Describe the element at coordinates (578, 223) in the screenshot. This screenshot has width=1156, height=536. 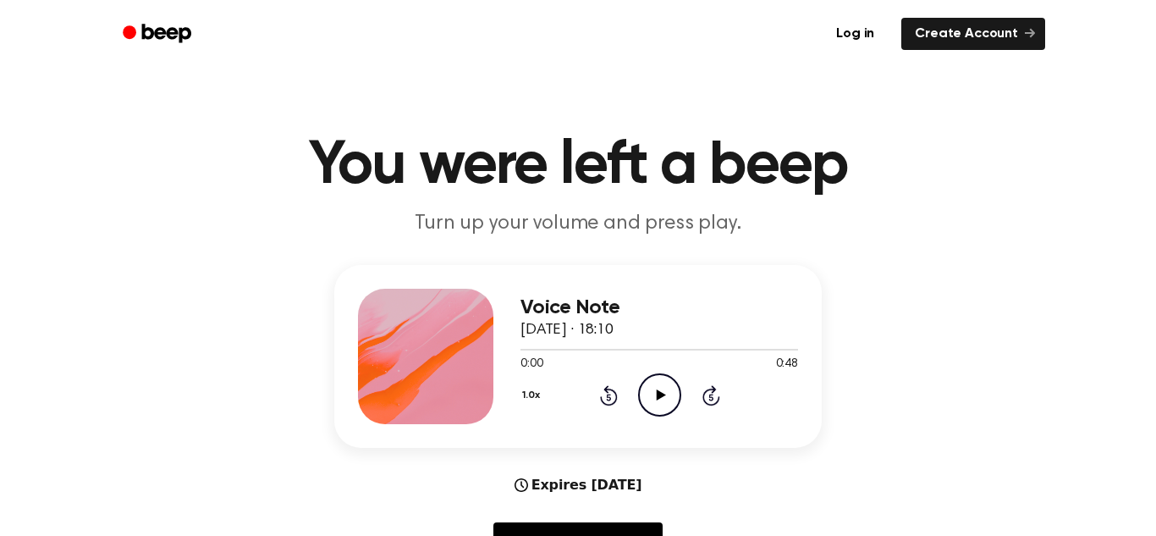
I see `p: Turn up your volume and press play.` at that location.